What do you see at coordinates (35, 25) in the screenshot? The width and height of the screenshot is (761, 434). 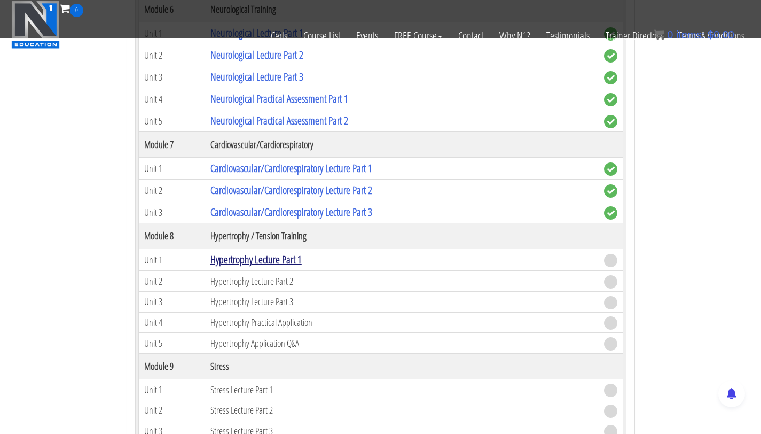 I see `img: n1-education` at bounding box center [35, 25].